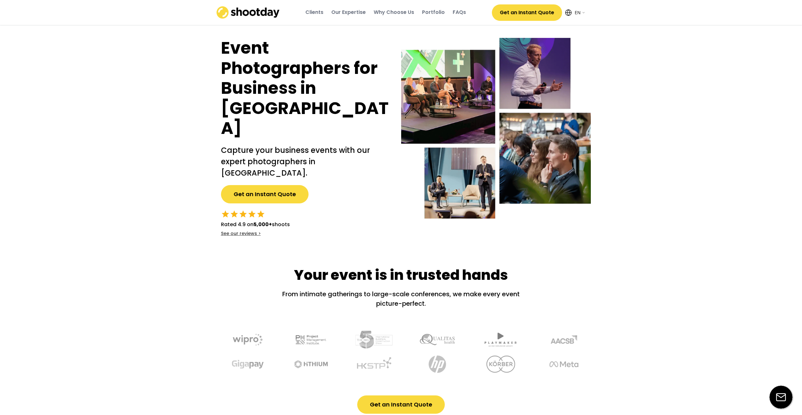 The height and width of the screenshot is (415, 802). I want to click on img: Event-hero-intl%402x.webp, so click(496, 128).